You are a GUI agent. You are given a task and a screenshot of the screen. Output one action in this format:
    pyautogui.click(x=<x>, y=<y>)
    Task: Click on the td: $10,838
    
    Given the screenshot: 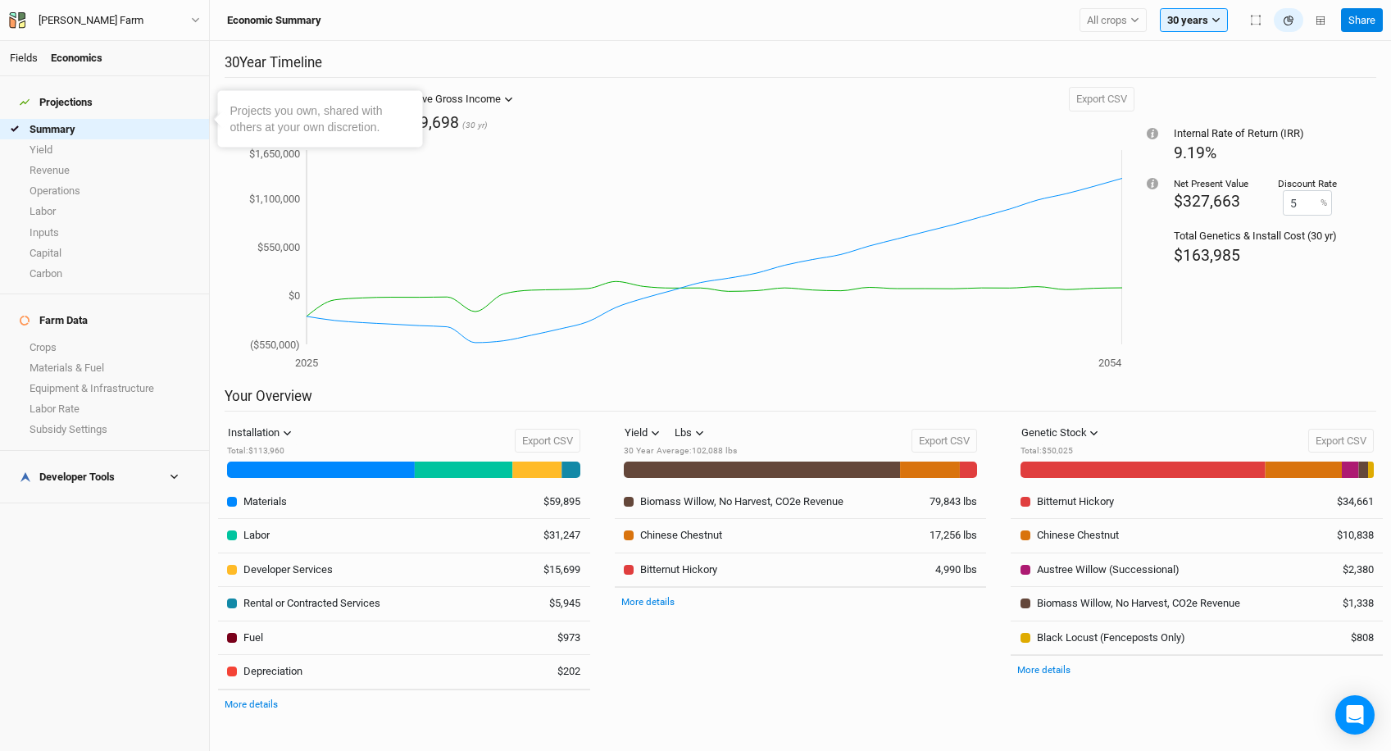 What is the action you would take?
    pyautogui.click(x=1345, y=535)
    